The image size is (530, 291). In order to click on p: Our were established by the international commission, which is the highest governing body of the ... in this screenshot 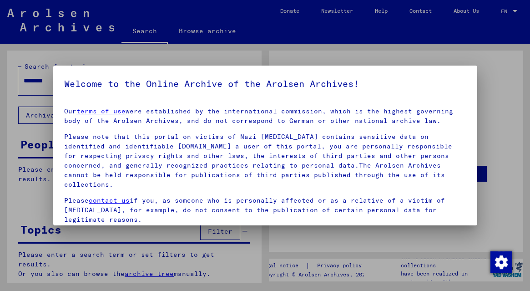, I will do `click(265, 116)`.